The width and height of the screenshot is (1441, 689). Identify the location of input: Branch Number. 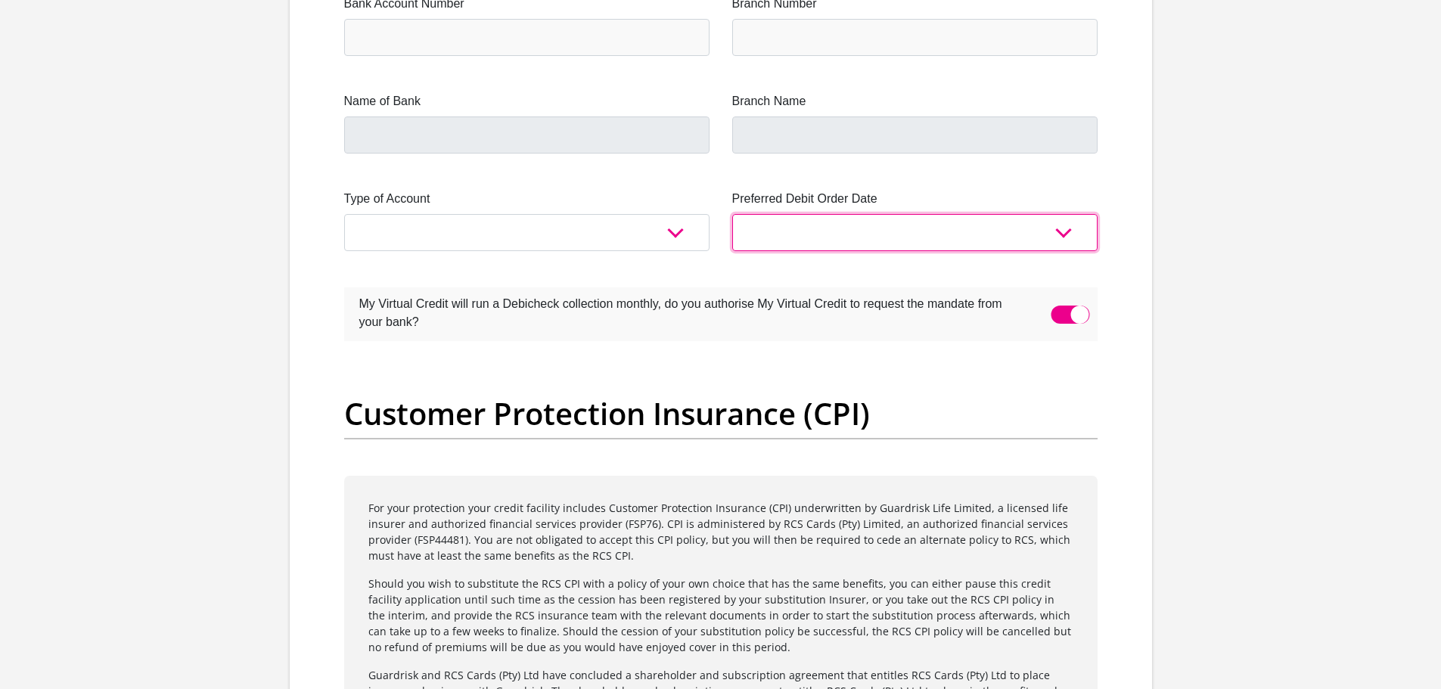
(914, 37).